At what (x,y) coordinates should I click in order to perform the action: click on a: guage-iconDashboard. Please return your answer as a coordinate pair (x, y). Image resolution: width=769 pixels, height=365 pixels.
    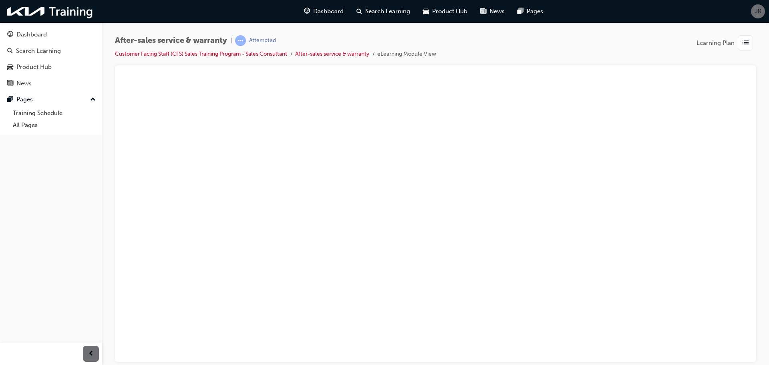
    Looking at the image, I should click on (323, 11).